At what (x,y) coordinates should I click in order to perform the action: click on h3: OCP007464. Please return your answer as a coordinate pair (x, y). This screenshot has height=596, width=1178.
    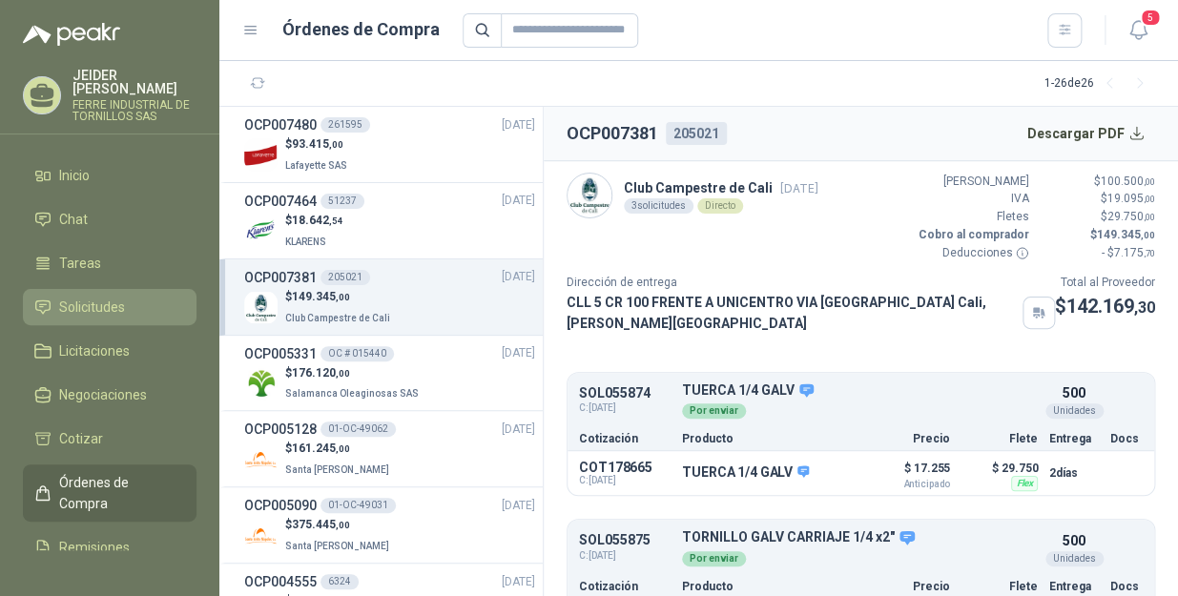
    Looking at the image, I should click on (280, 201).